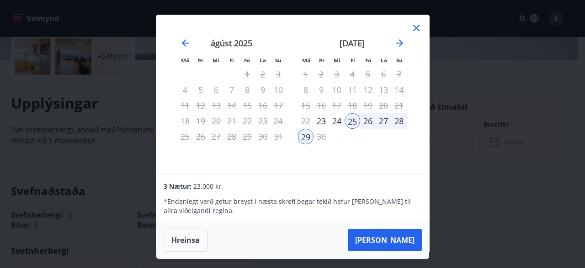 Image resolution: width=585 pixels, height=268 pixels. What do you see at coordinates (186, 240) in the screenshot?
I see `button: Hreinsa` at bounding box center [186, 240].